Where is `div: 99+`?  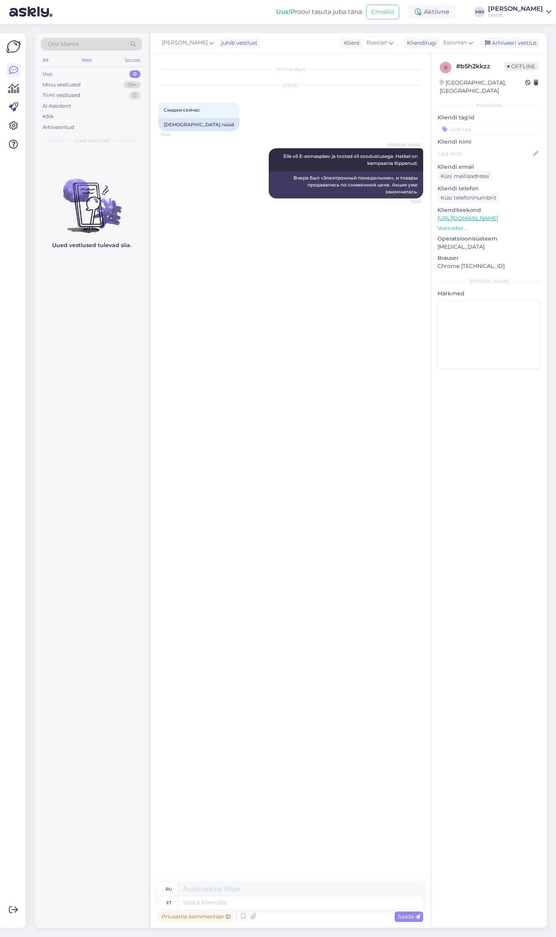 div: 99+ is located at coordinates (132, 85).